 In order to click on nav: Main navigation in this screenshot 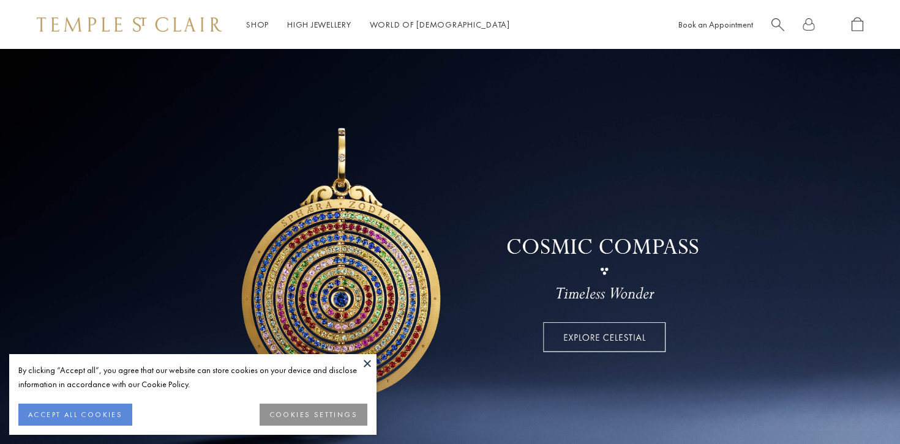, I will do `click(378, 24)`.